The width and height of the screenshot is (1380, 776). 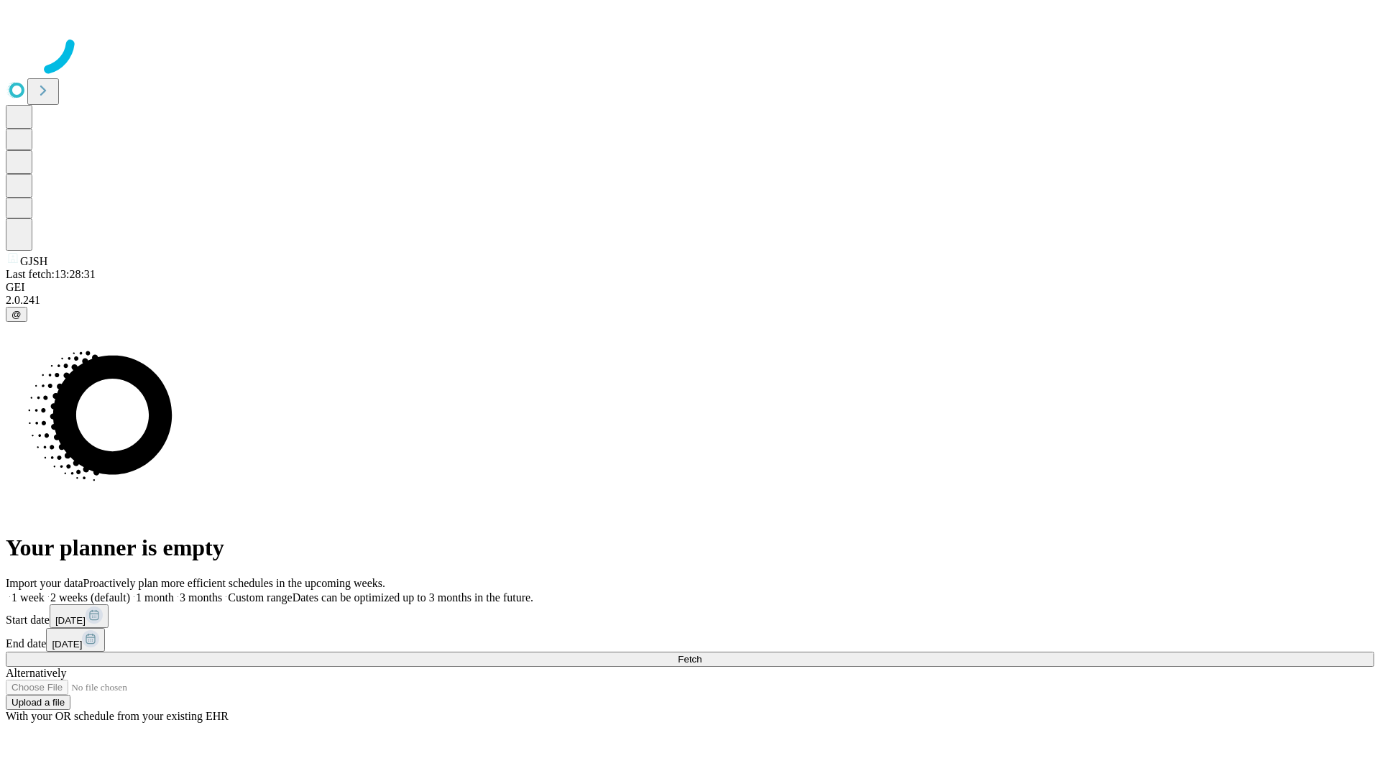 I want to click on span: Import your data, so click(x=45, y=583).